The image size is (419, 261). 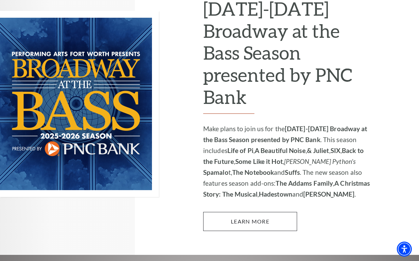 What do you see at coordinates (304, 183) in the screenshot?
I see `strong: The Addams Family` at bounding box center [304, 183].